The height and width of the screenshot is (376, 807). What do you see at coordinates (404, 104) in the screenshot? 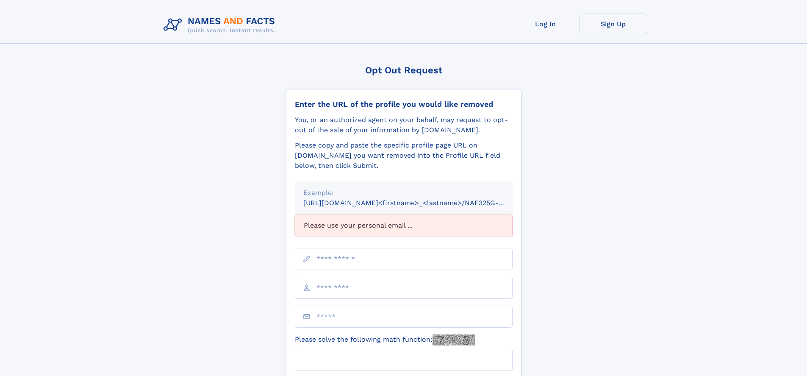
I see `div: Enter the URL of the profile you would like removed` at bounding box center [404, 104].